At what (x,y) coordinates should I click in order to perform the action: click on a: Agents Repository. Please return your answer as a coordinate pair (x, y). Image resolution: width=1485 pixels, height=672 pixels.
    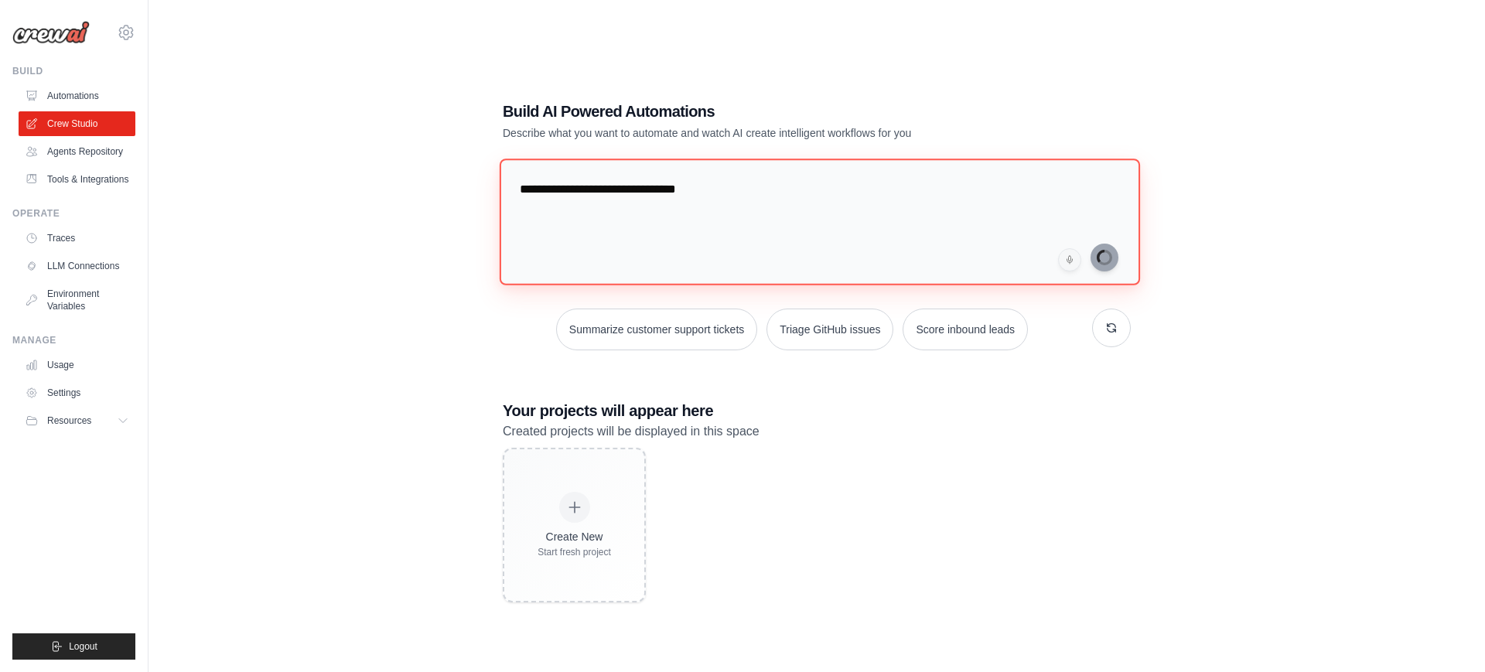
    Looking at the image, I should click on (77, 152).